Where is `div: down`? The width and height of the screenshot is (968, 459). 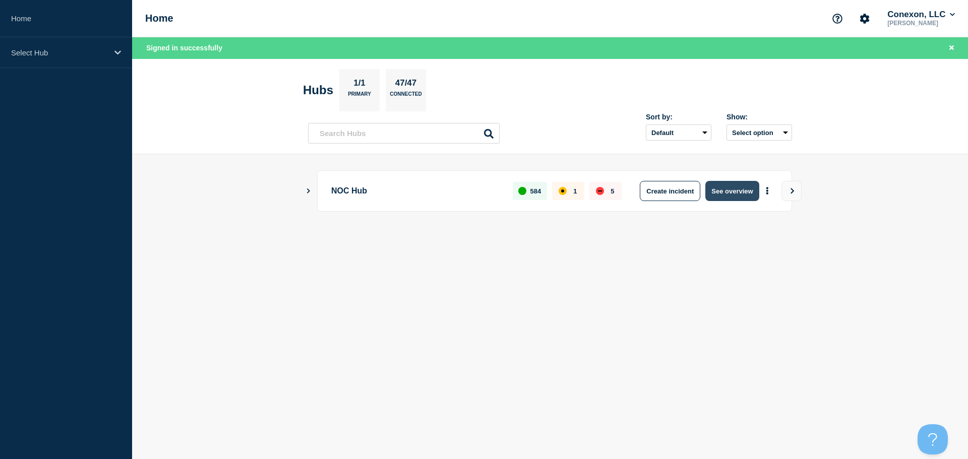
div: down is located at coordinates (600, 191).